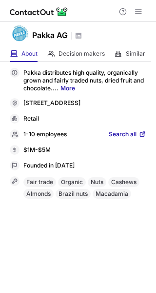  Describe the element at coordinates (73, 194) in the screenshot. I see `div: Brazil nuts` at that location.